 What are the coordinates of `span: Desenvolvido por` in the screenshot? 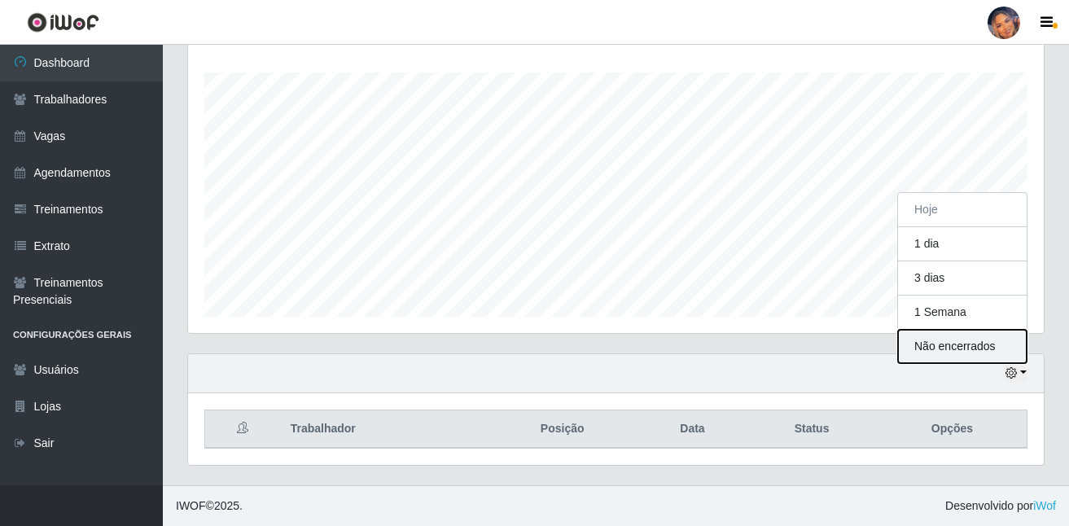 It's located at (1001, 506).